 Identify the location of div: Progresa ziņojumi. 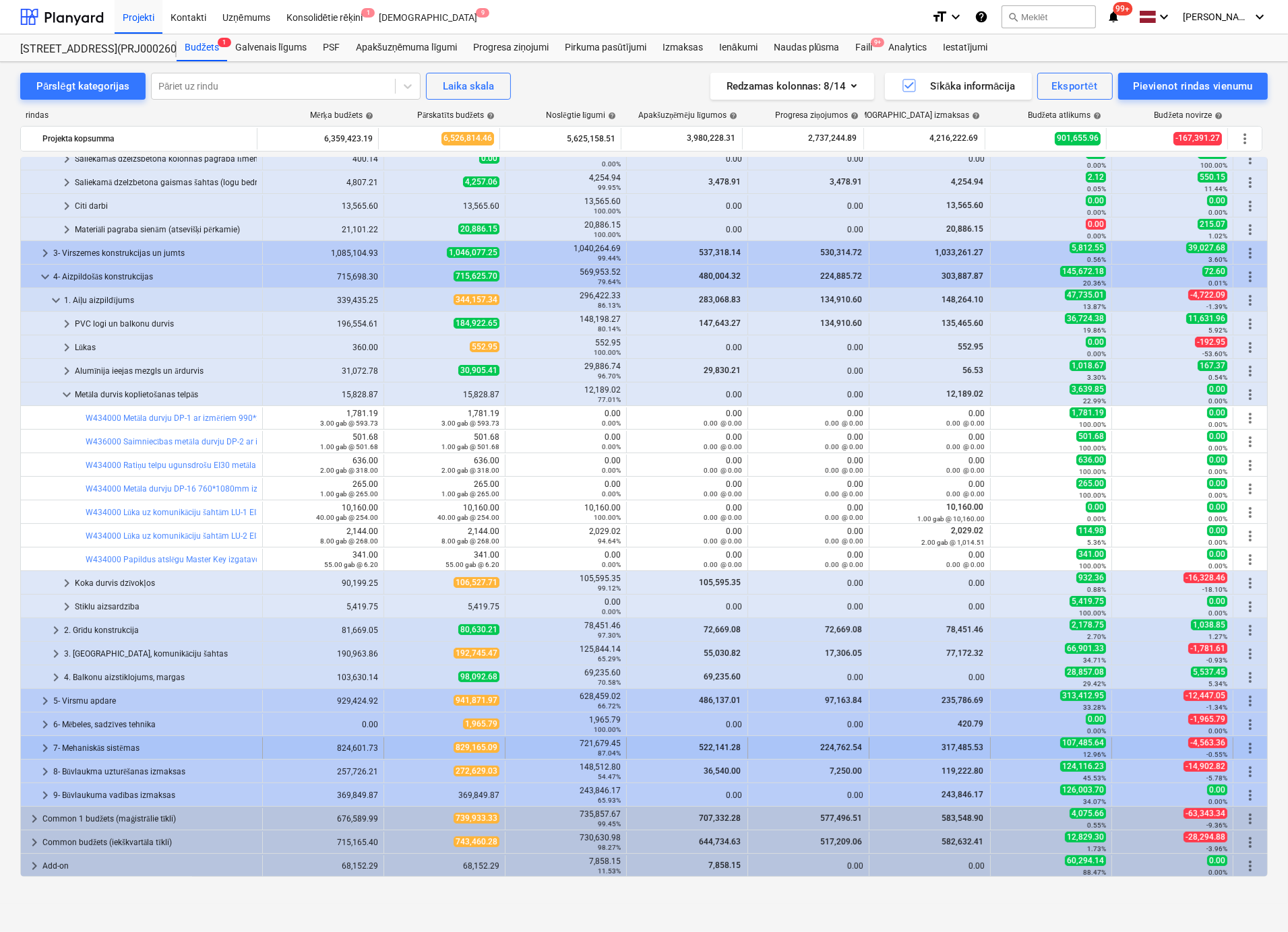
(511, 48).